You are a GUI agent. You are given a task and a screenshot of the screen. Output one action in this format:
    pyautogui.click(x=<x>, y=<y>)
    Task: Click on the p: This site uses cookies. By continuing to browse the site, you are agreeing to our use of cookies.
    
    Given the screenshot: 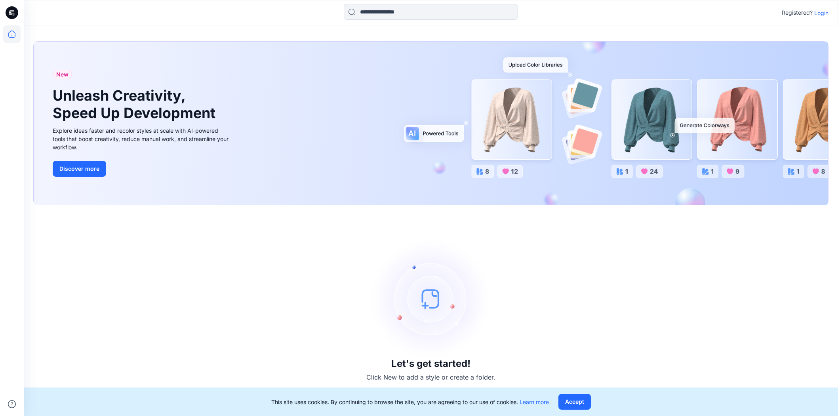 What is the action you would take?
    pyautogui.click(x=410, y=402)
    